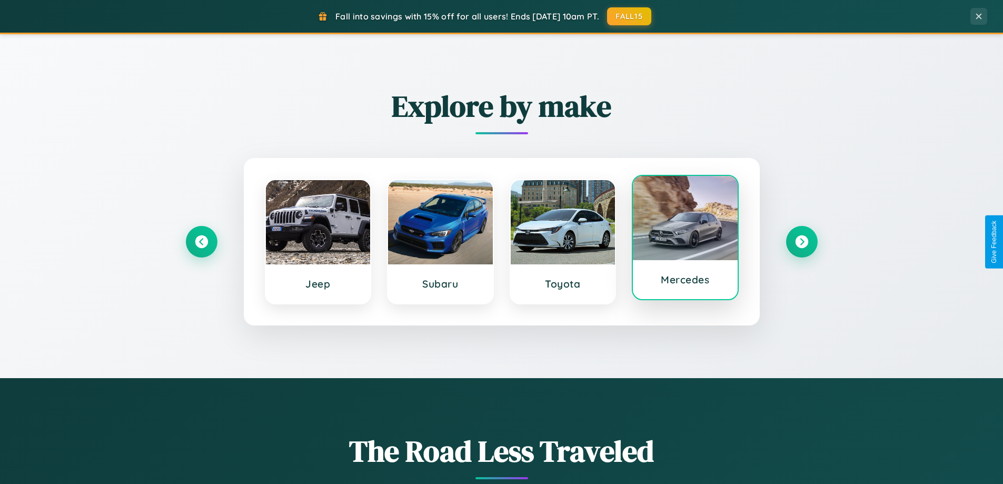 The height and width of the screenshot is (484, 1003). What do you see at coordinates (994, 242) in the screenshot?
I see `div: Give Feedback` at bounding box center [994, 242].